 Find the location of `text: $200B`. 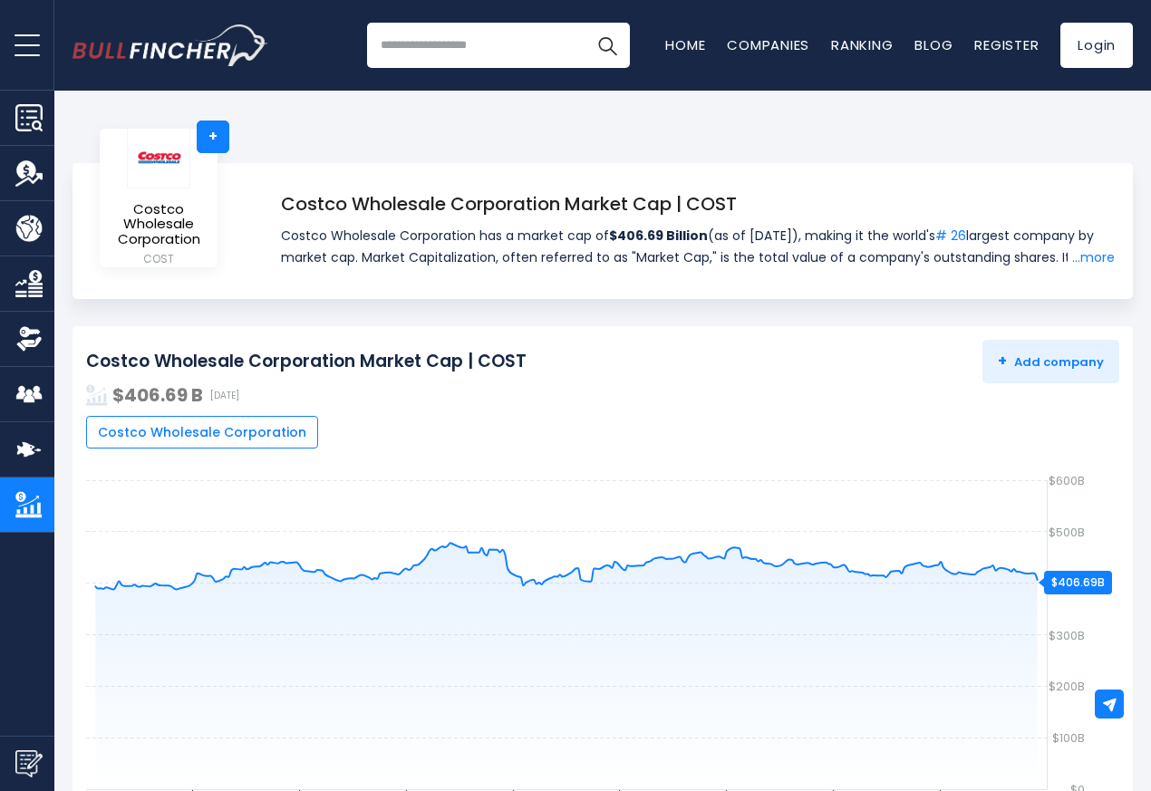

text: $200B is located at coordinates (1067, 686).